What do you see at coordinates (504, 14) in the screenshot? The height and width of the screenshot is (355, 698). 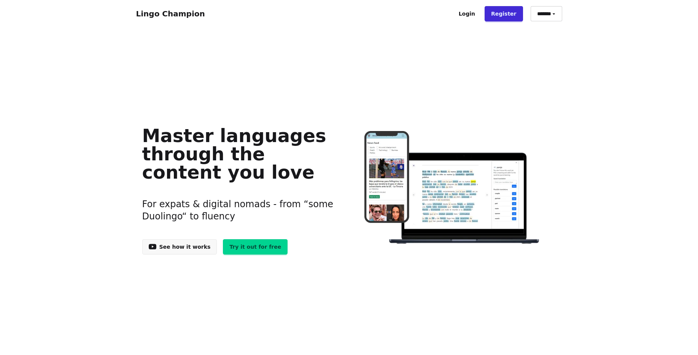 I see `a: Register` at bounding box center [504, 14].